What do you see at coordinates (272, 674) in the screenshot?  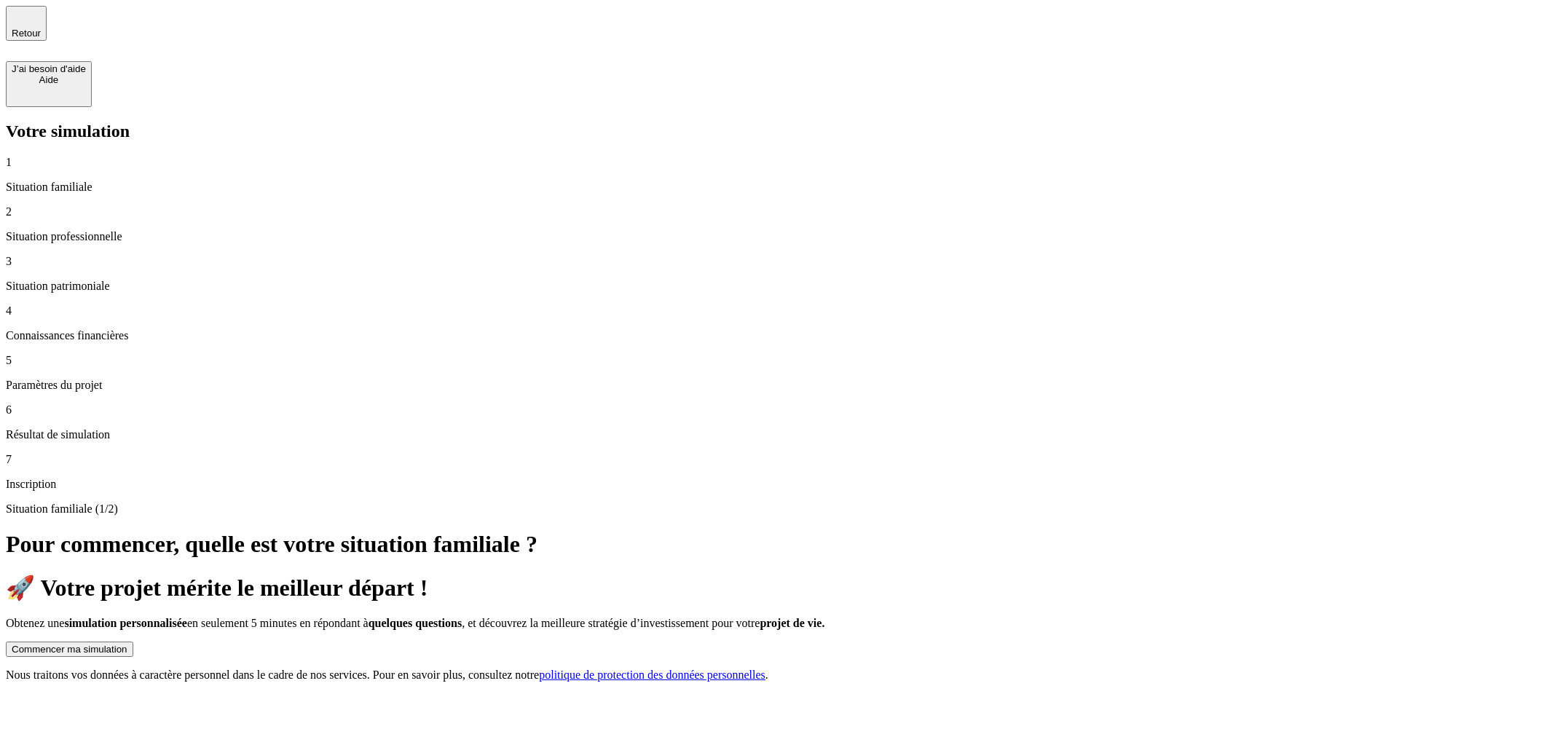 I see `span: Nous traitons vos données à caractère personnel dans le cadre de nos services. Pour en savoir plu...` at bounding box center [272, 674].